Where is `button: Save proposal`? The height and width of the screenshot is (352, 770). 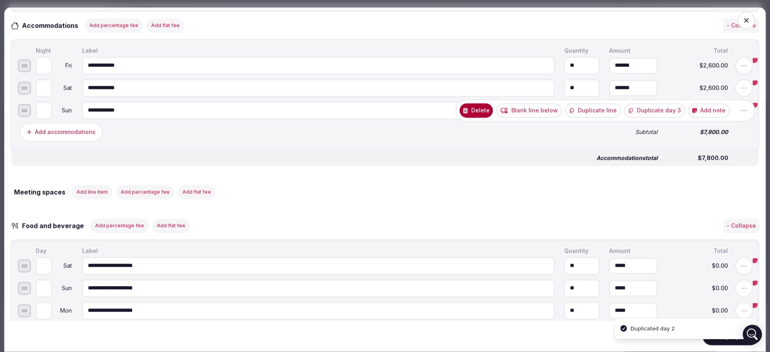
button: Save proposal is located at coordinates (731, 337).